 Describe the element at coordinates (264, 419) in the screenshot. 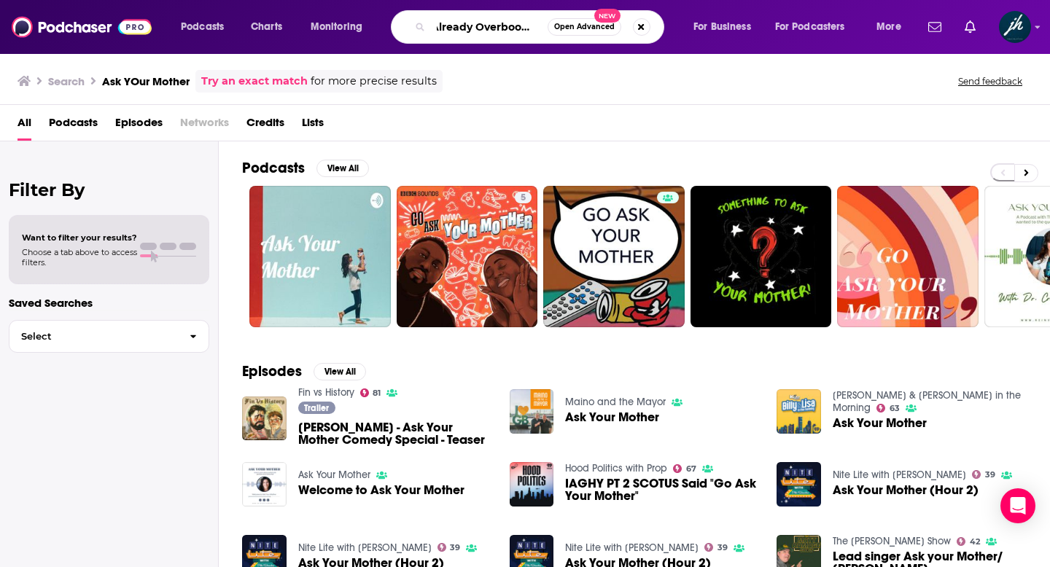

I see `img: Fin Taylor - Ask Your Mother Comedy Special - Teaser` at that location.